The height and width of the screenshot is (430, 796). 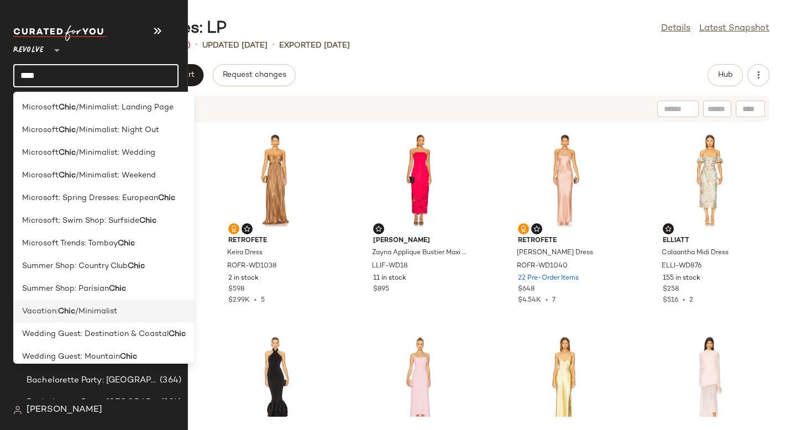 What do you see at coordinates (254, 75) in the screenshot?
I see `span: Request changes` at bounding box center [254, 75].